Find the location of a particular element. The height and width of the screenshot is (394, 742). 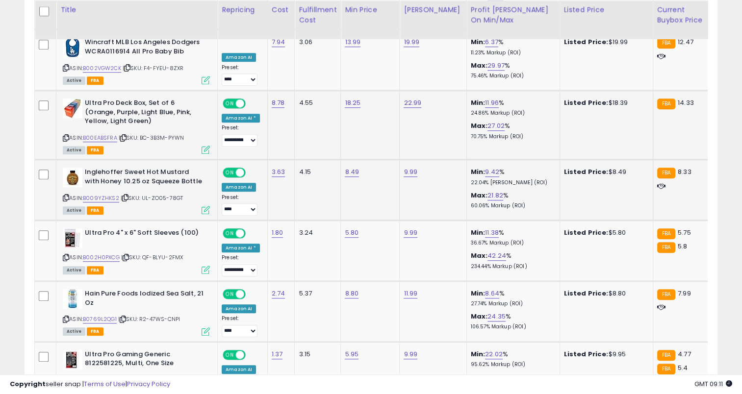

div: 5.37 is located at coordinates (316, 294).